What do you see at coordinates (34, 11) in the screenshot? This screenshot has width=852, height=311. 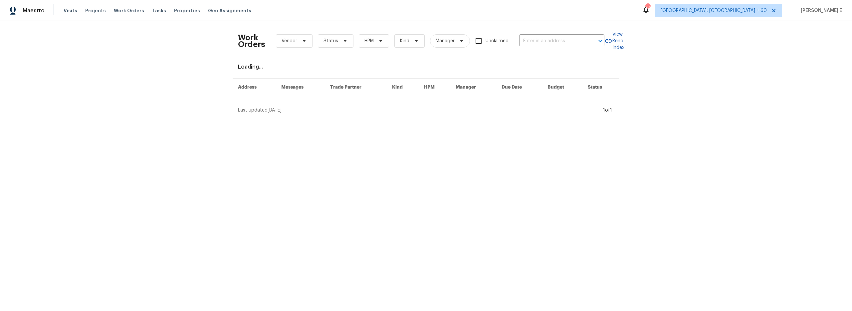 I see `span: Maestro` at bounding box center [34, 11].